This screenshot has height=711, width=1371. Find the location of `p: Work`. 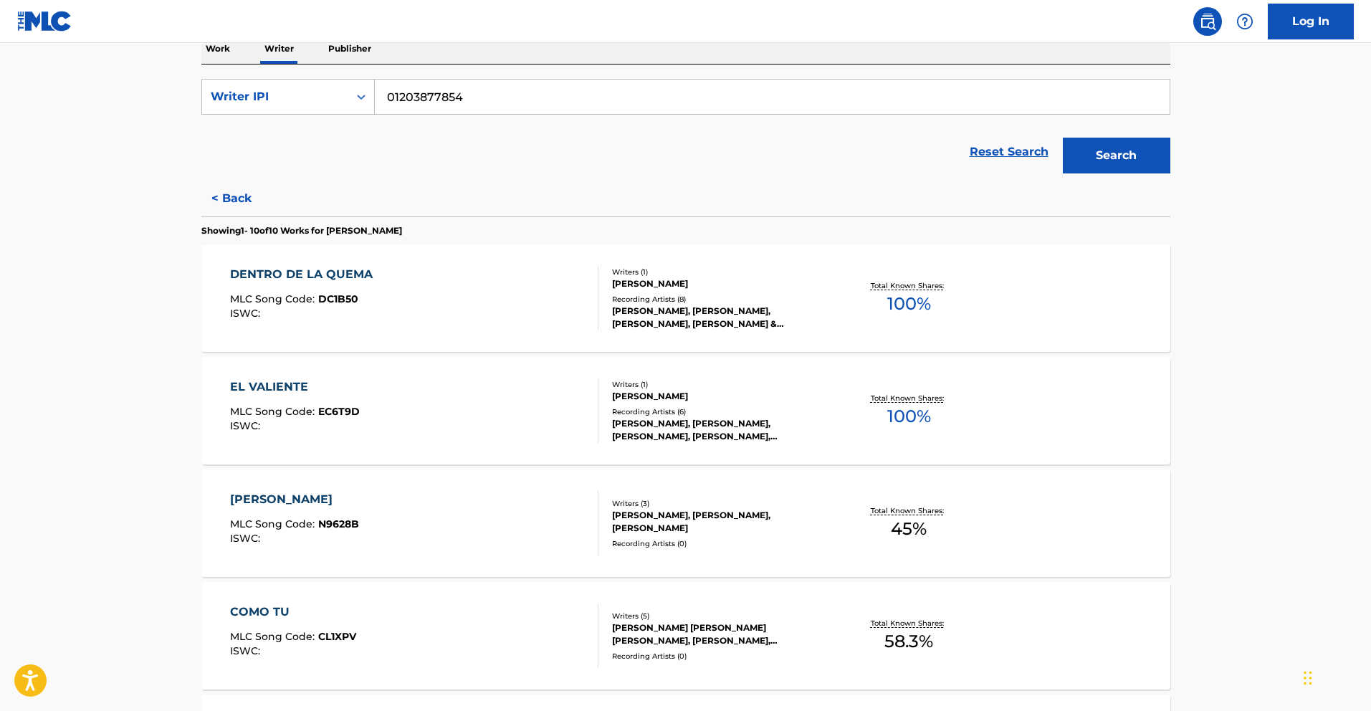

p: Work is located at coordinates (218, 49).